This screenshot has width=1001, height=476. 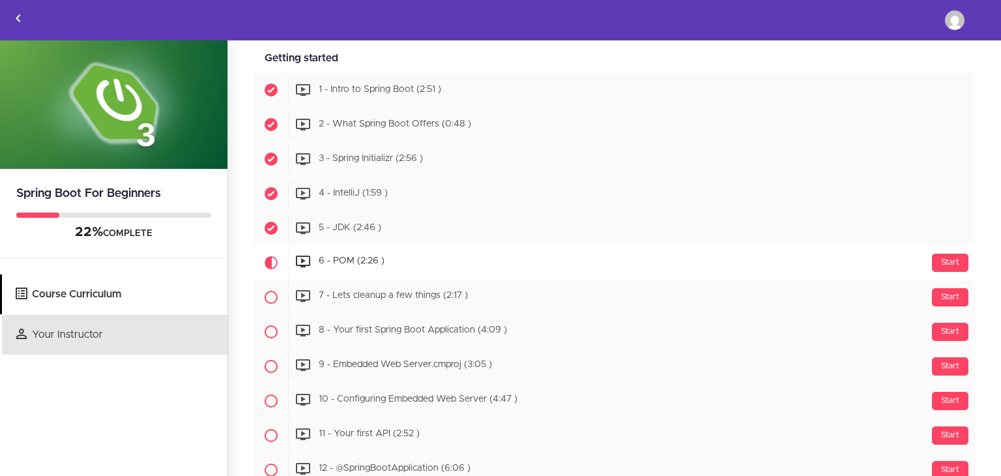 I want to click on span: 4 - IntelliJ (1:59 ), so click(x=353, y=193).